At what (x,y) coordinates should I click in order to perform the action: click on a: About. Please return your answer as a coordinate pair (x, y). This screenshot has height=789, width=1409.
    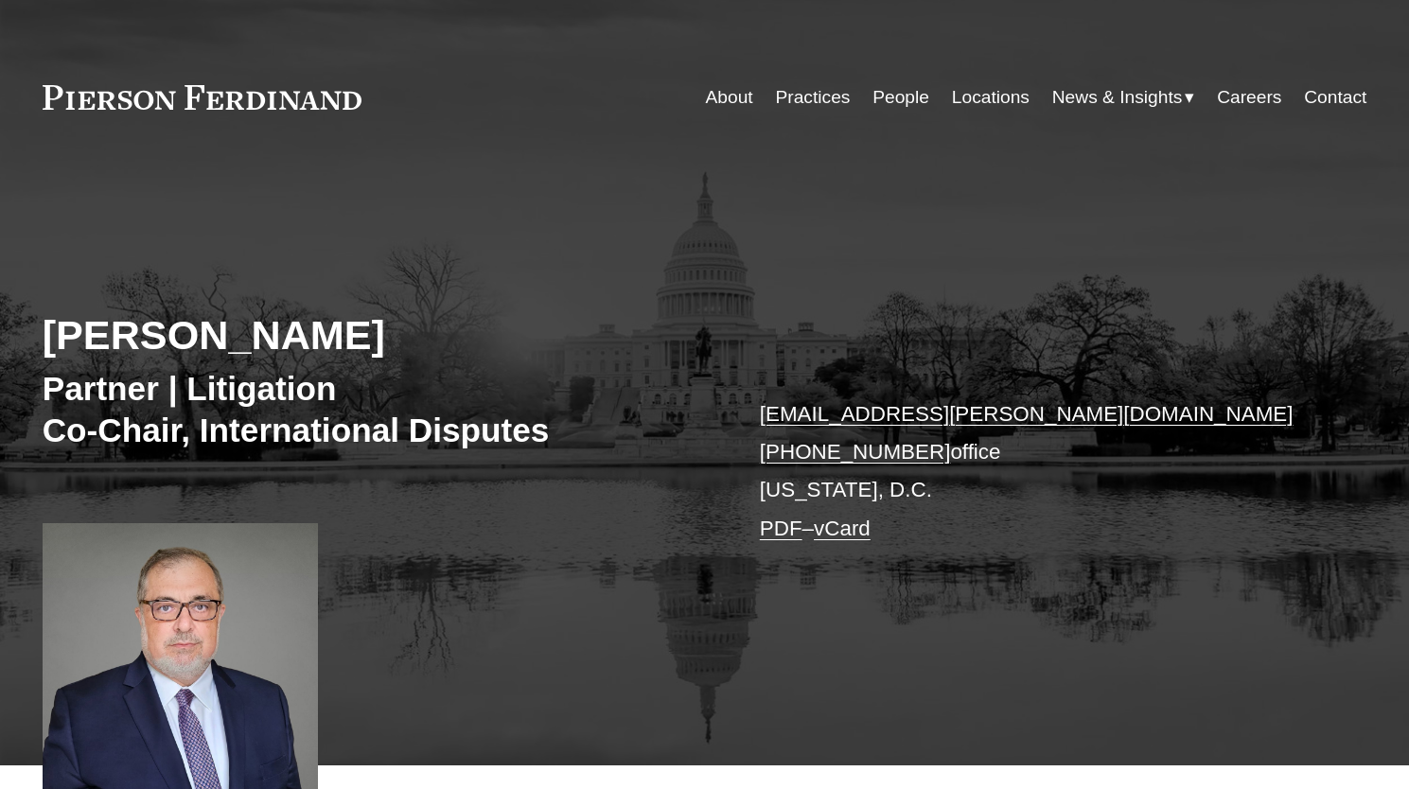
    Looking at the image, I should click on (729, 97).